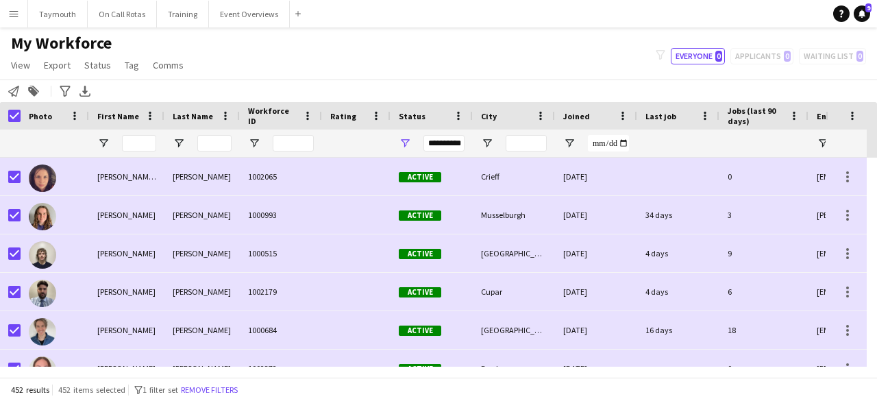 The width and height of the screenshot is (877, 401). I want to click on a: Status, so click(97, 65).